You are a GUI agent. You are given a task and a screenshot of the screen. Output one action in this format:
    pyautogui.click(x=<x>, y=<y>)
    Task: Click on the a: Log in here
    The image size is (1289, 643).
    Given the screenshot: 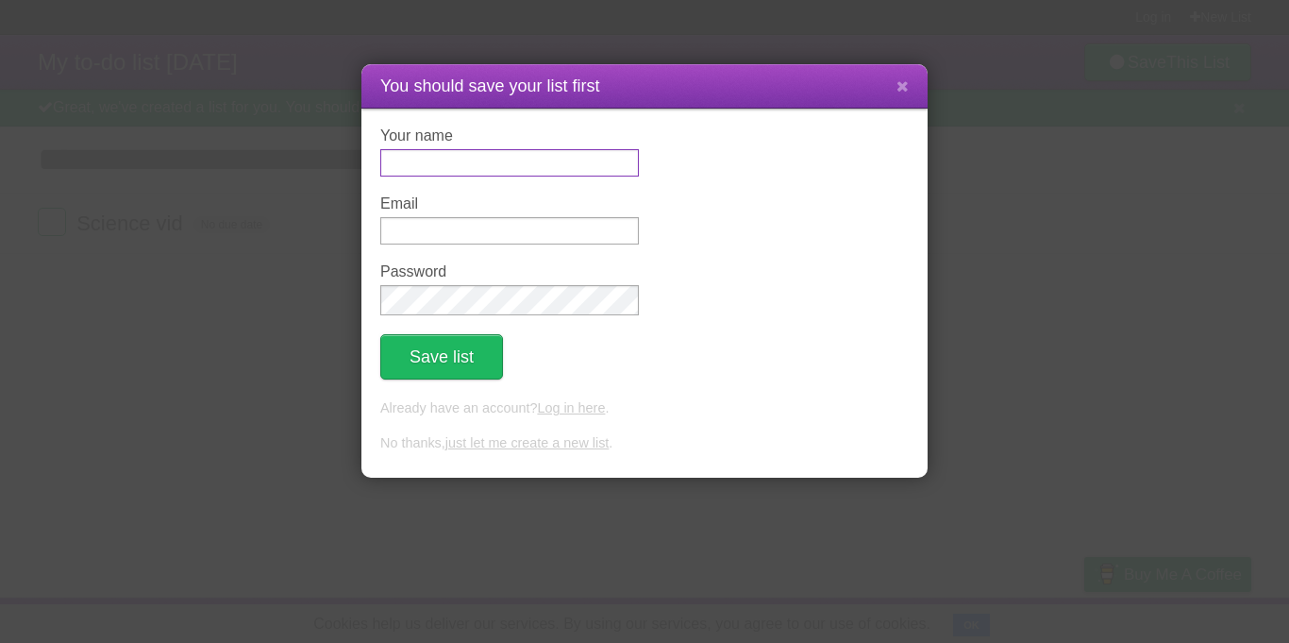 What is the action you would take?
    pyautogui.click(x=571, y=408)
    